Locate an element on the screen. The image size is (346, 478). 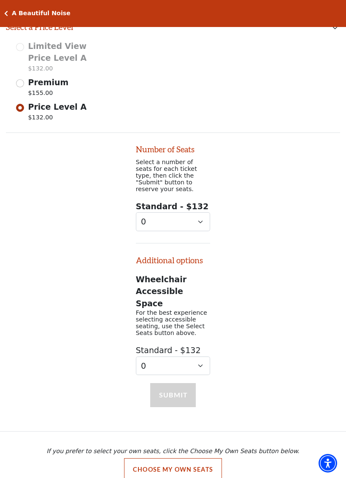
h2: Additional options is located at coordinates (173, 254).